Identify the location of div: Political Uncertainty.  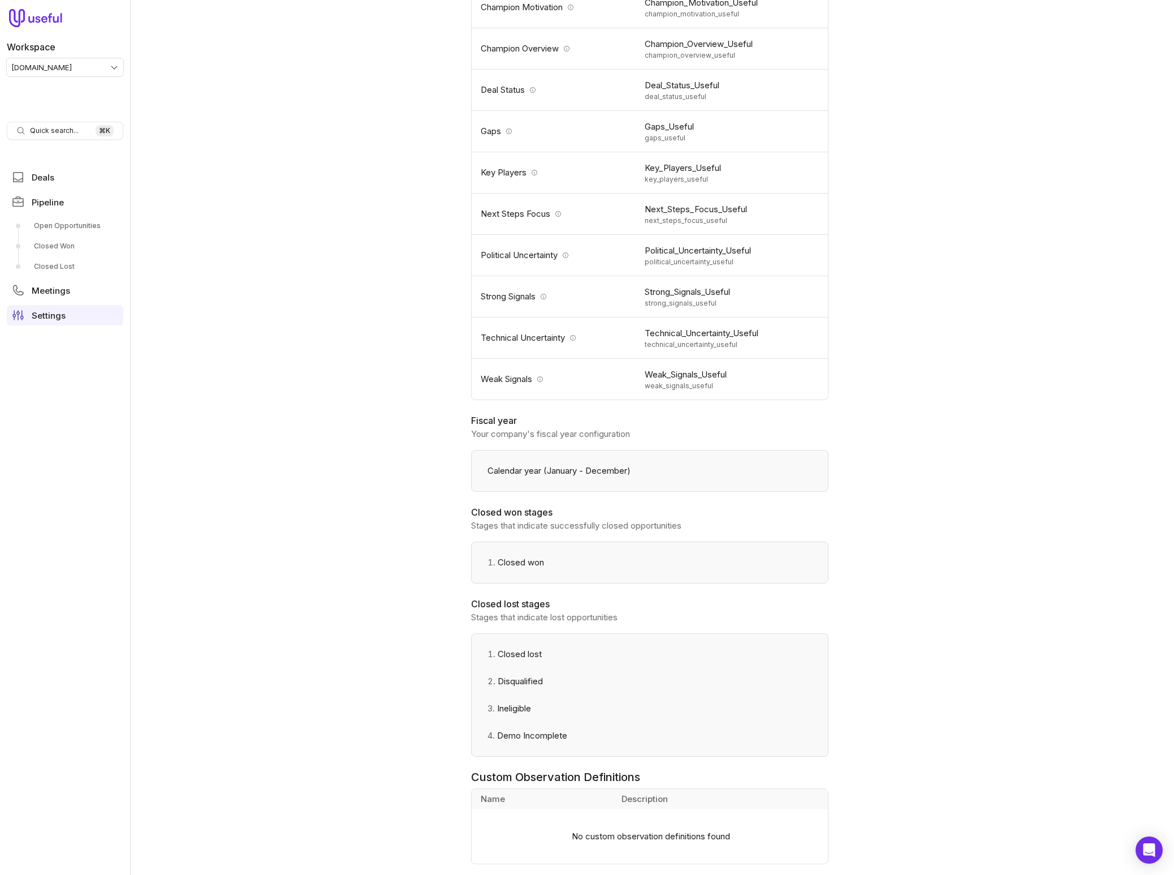
(556, 255).